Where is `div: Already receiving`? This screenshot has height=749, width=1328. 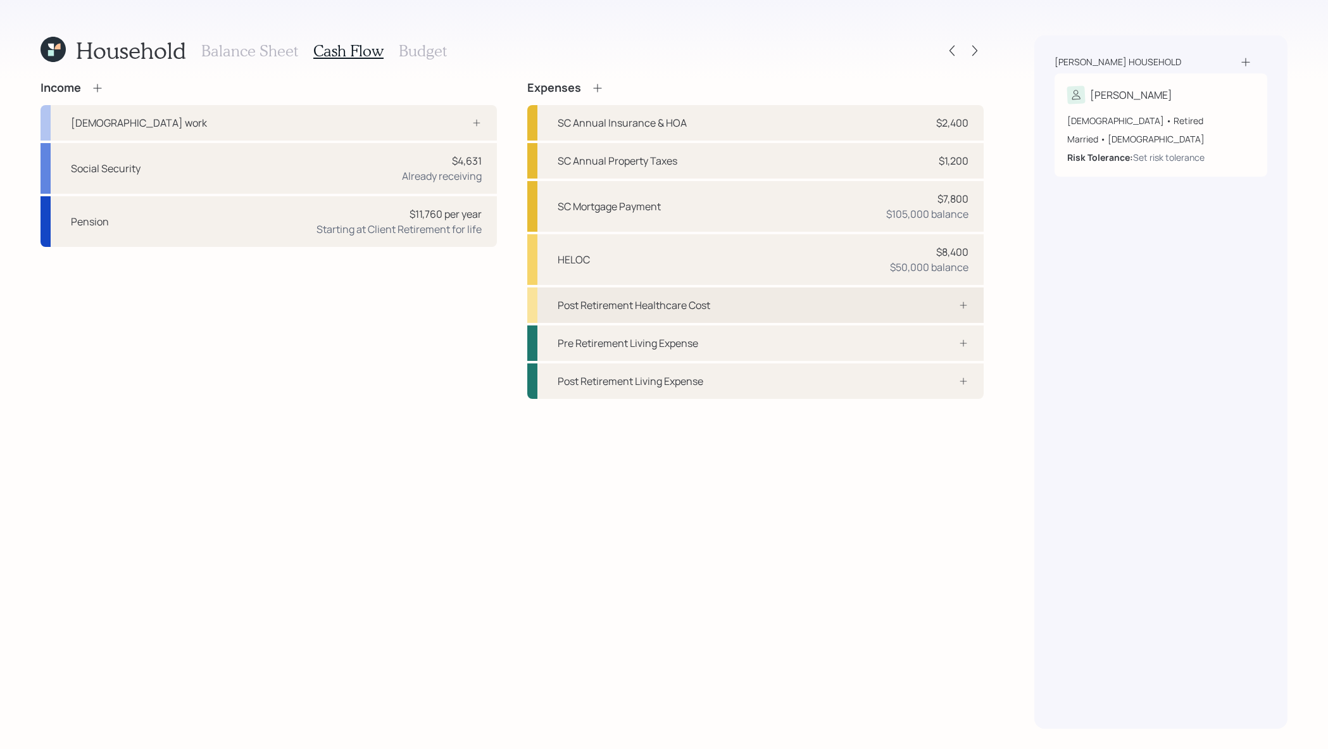 div: Already receiving is located at coordinates (442, 176).